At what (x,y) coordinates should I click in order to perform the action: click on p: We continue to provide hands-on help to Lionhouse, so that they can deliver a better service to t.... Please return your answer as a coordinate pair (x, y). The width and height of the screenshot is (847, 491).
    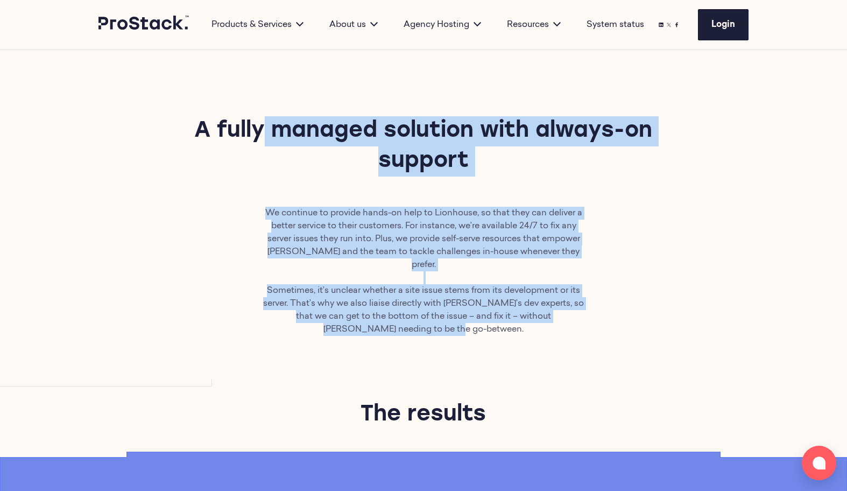
    Looking at the image, I should click on (423, 271).